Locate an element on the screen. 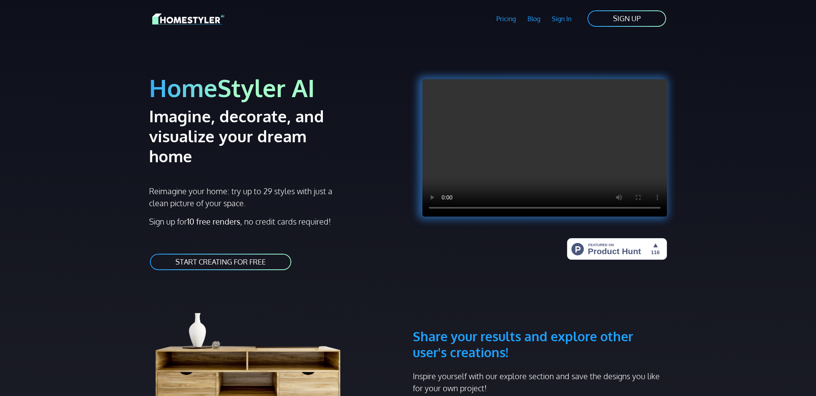  a: Blog is located at coordinates (534, 19).